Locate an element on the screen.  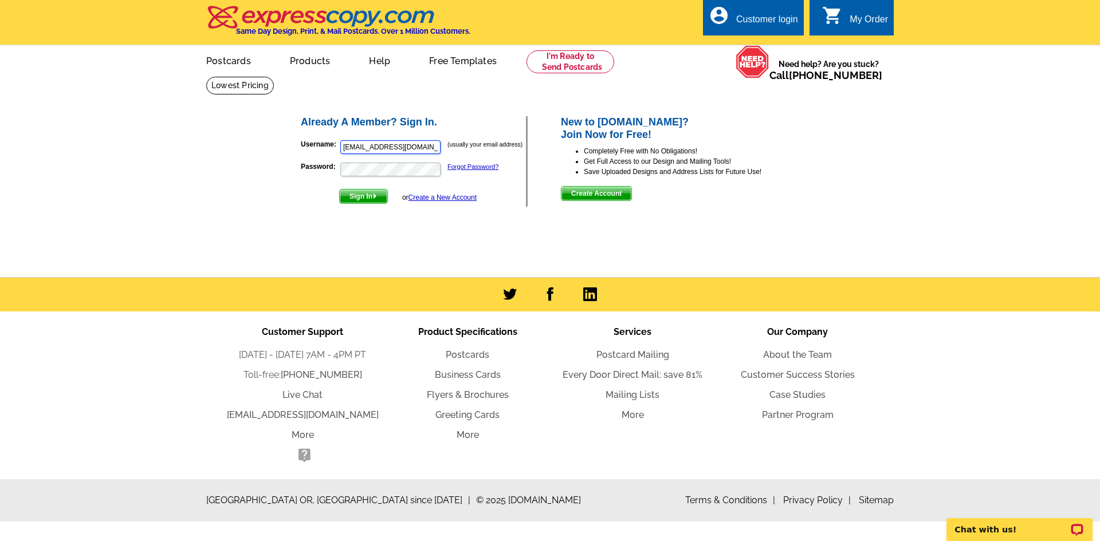
span: Customer Support is located at coordinates (303, 332).